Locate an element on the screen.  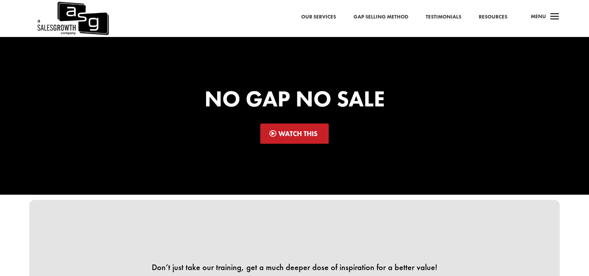
span: a is located at coordinates (555, 17).